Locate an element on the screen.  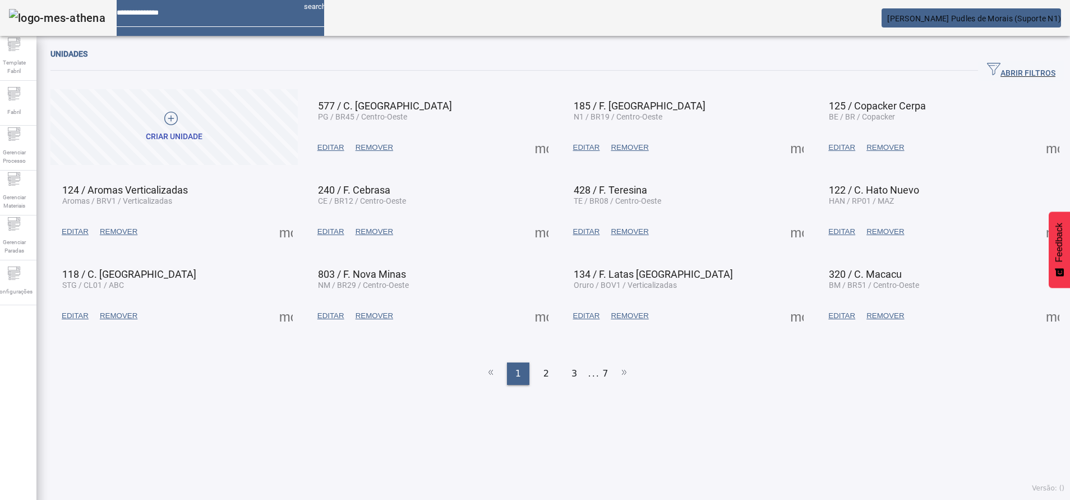
span: CE / BR12 / Centro-Oeste is located at coordinates (362, 201).